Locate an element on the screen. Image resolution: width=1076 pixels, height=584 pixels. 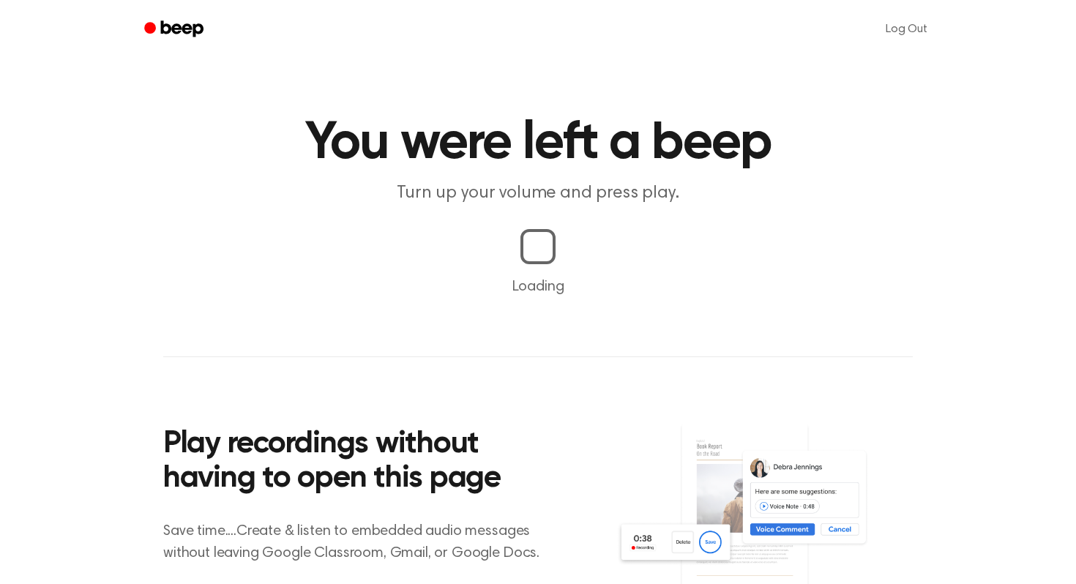
p: Turn up your volume and press play. is located at coordinates (538, 193).